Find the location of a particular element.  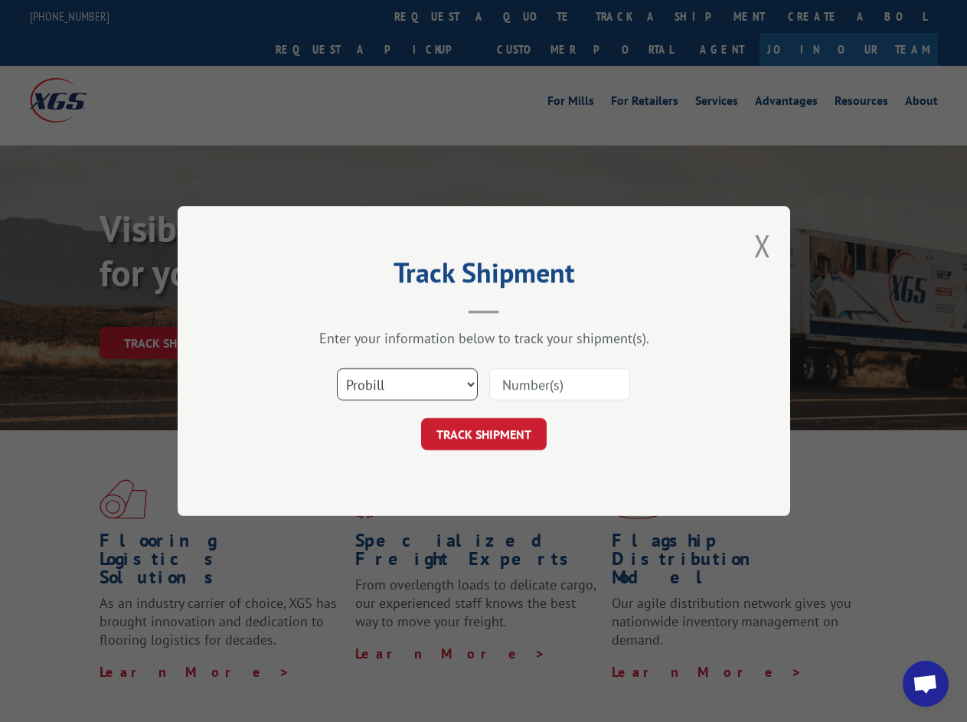

button: Close modal is located at coordinates (763, 245).